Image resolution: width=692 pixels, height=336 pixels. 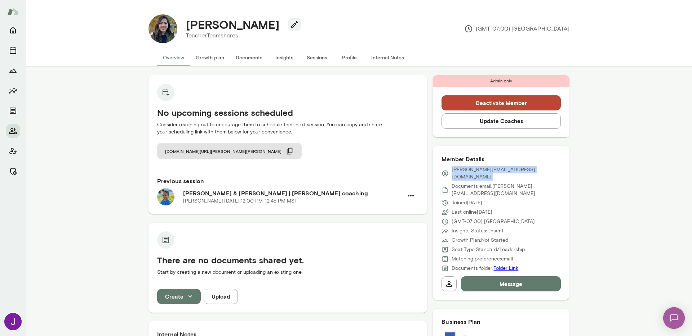 I want to click on button: Home, so click(x=13, y=30).